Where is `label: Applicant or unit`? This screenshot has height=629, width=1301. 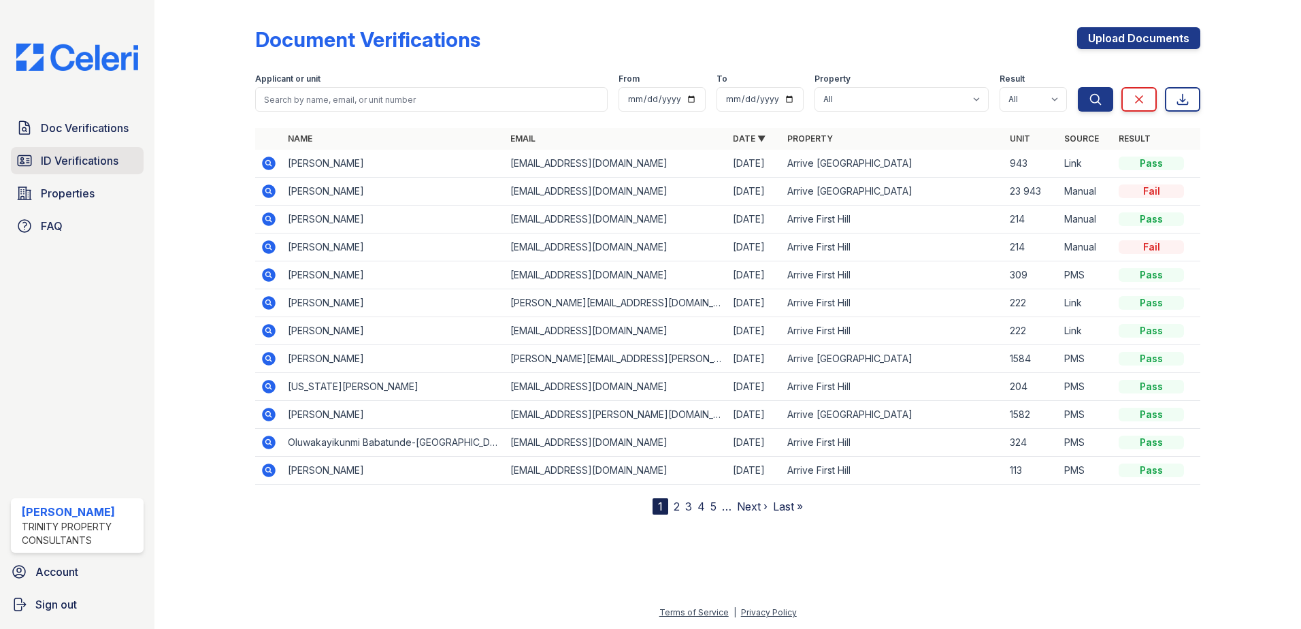 label: Applicant or unit is located at coordinates (288, 79).